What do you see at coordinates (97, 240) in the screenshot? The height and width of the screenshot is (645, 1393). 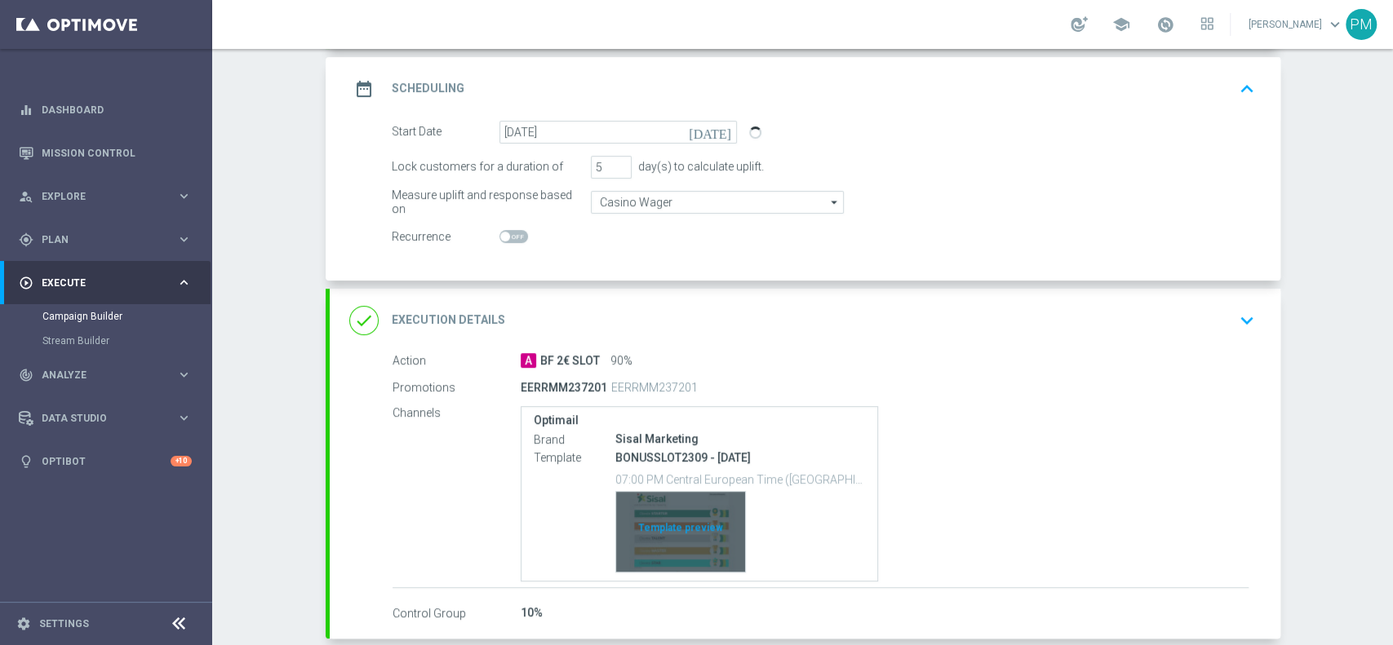 I see `div: Plan` at bounding box center [97, 240].